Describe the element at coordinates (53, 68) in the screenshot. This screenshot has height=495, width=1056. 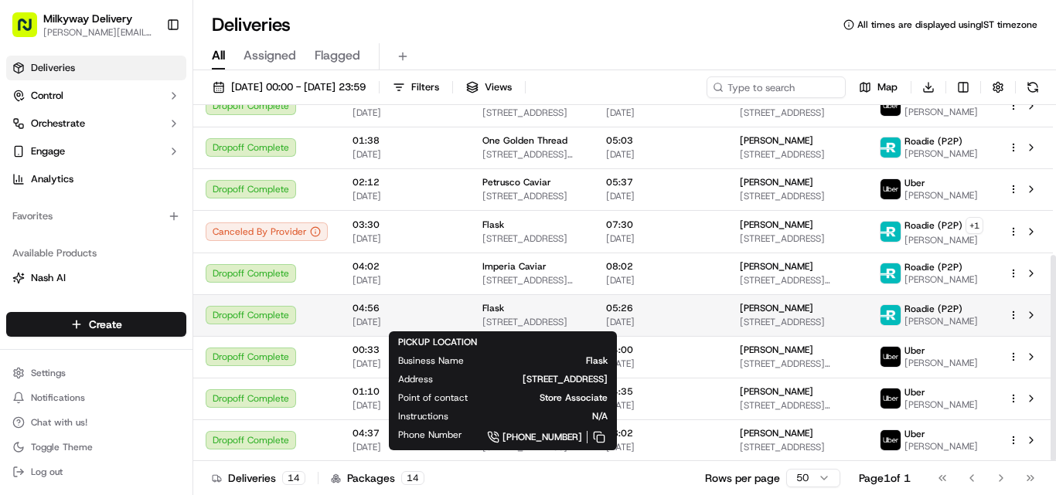
I see `span: Deliveries` at that location.